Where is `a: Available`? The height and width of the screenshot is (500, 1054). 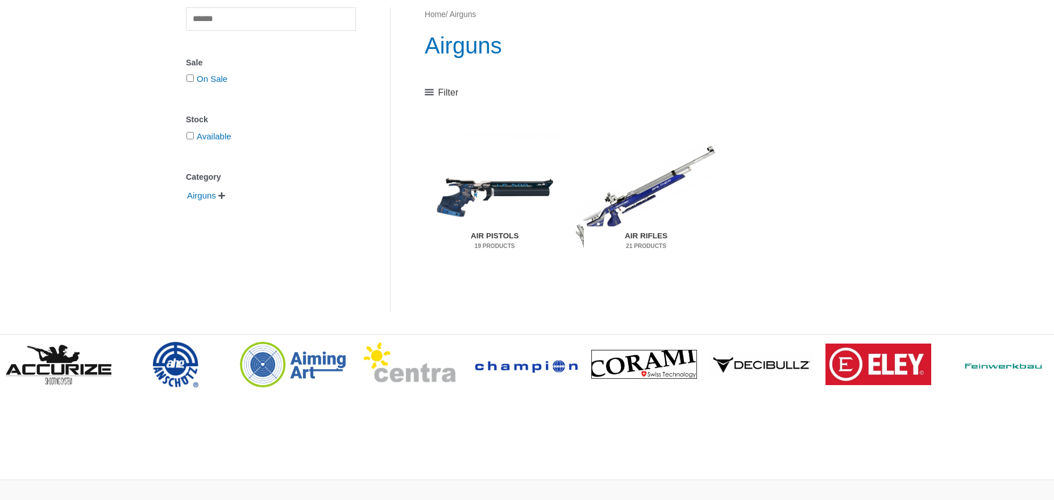
a: Available is located at coordinates (214, 136).